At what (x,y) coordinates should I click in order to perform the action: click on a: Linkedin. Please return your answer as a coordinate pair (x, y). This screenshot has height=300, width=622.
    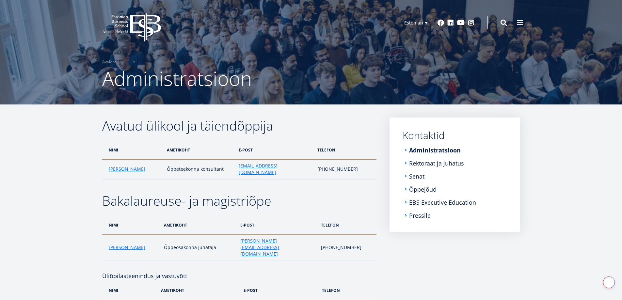
    Looking at the image, I should click on (450, 23).